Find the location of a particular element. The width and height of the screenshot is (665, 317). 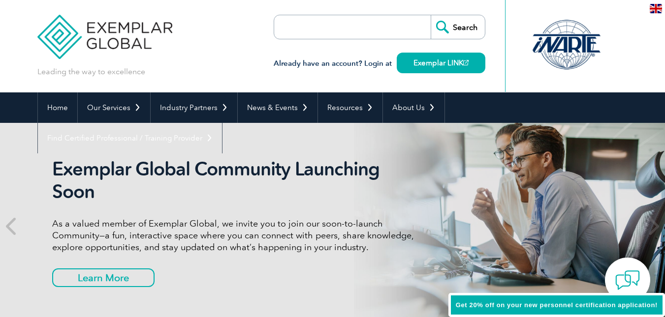

input: Search is located at coordinates (457, 27).